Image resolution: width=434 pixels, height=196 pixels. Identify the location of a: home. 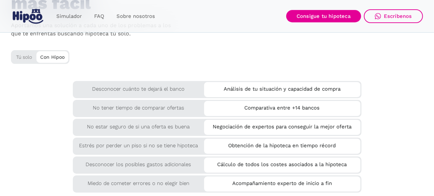
(28, 16).